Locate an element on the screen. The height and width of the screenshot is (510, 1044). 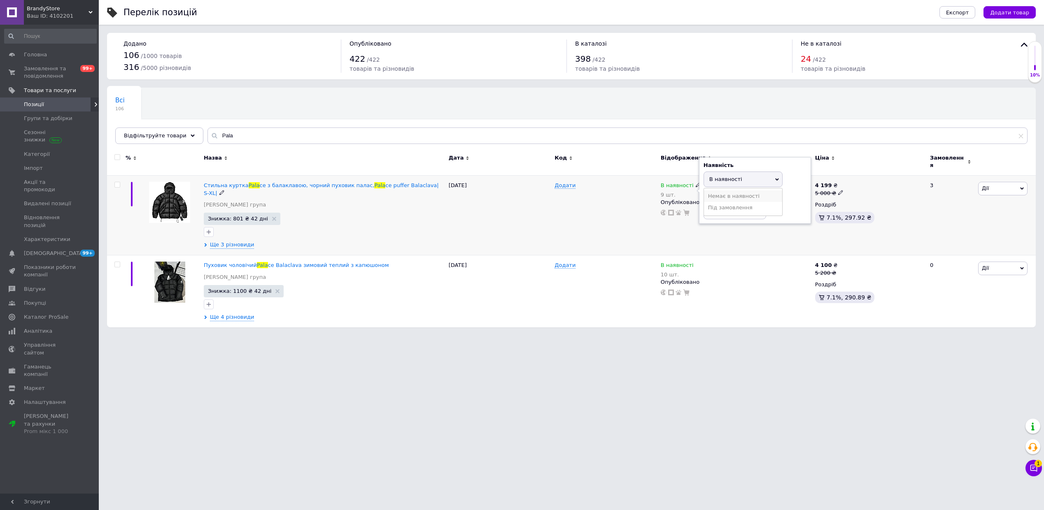
span: Характеристики is located at coordinates (47, 240).